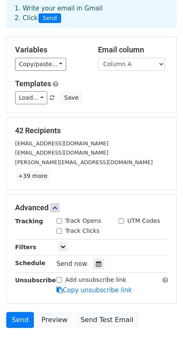  I want to click on label: Track Clicks, so click(82, 231).